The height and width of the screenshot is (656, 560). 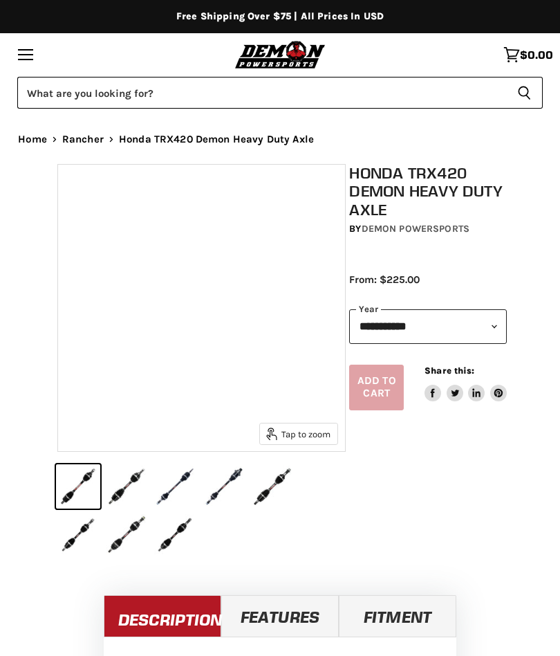 What do you see at coordinates (298, 434) in the screenshot?
I see `span: Tap to zoom` at bounding box center [298, 434].